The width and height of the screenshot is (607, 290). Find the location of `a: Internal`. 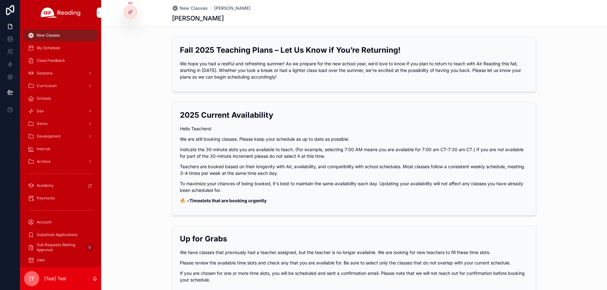

a: Internal is located at coordinates (61, 149).